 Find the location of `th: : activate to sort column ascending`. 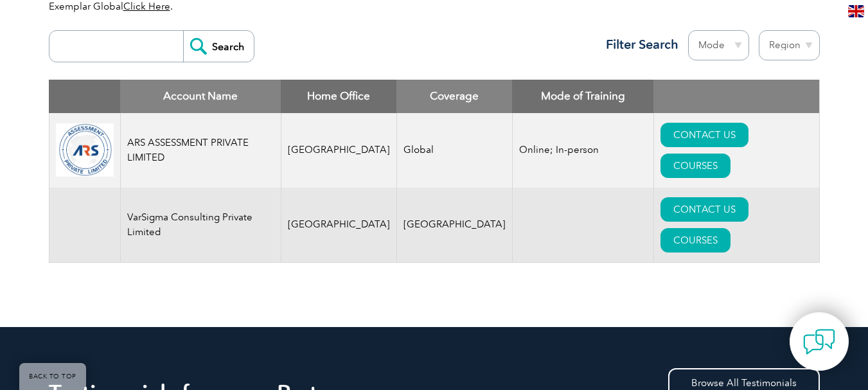

th: : activate to sort column ascending is located at coordinates (736, 96).